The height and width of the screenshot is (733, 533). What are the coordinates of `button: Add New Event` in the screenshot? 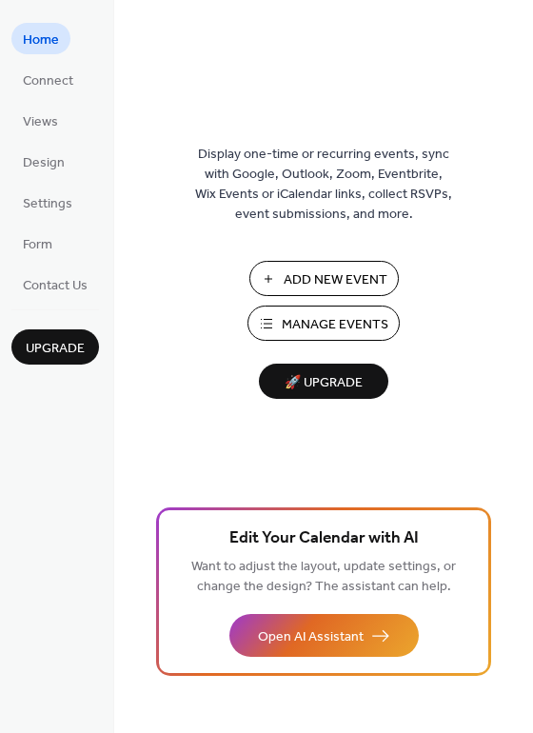 It's located at (324, 278).